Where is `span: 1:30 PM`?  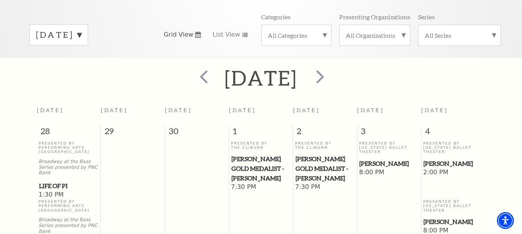 span: 1:30 PM is located at coordinates (69, 195).